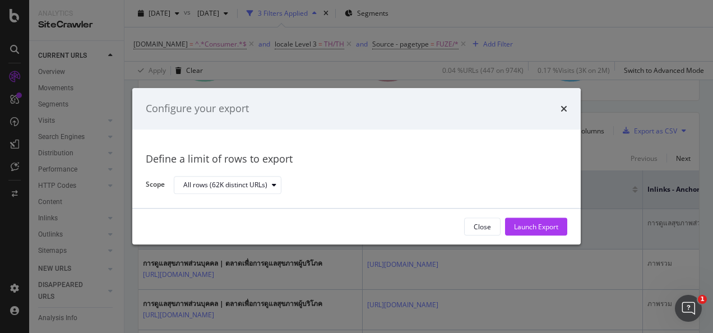  What do you see at coordinates (225, 185) in the screenshot?
I see `div: All rows (62K distinct URLs)` at bounding box center [225, 185].